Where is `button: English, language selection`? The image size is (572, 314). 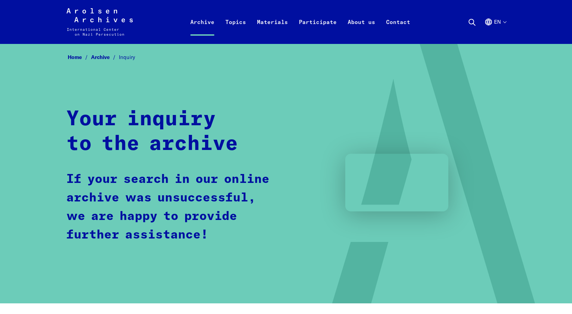 button: English, language selection is located at coordinates (495, 30).